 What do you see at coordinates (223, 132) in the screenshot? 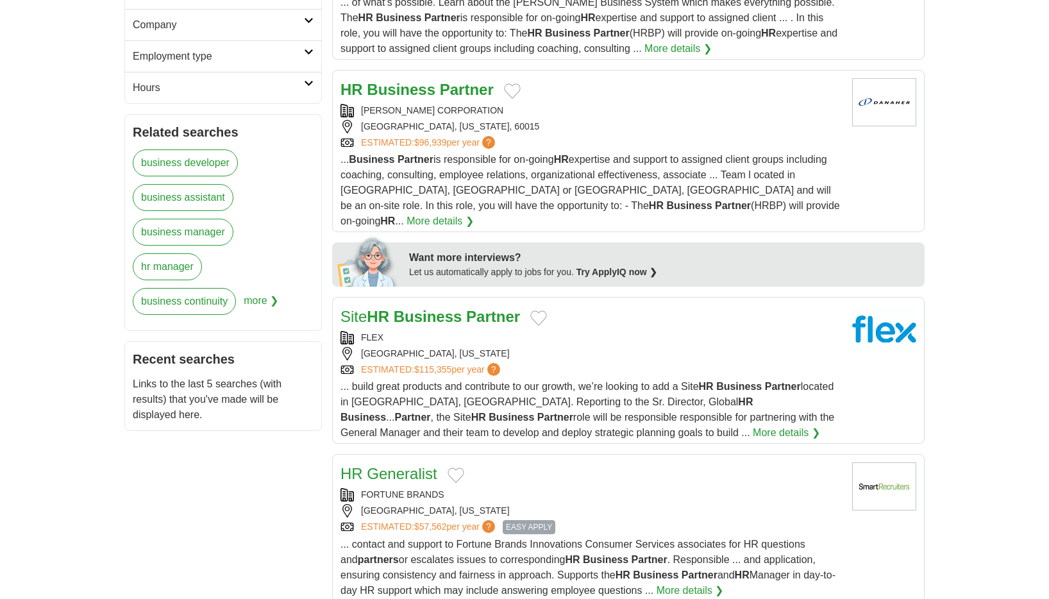
I see `h2: Related searches` at bounding box center [223, 132].